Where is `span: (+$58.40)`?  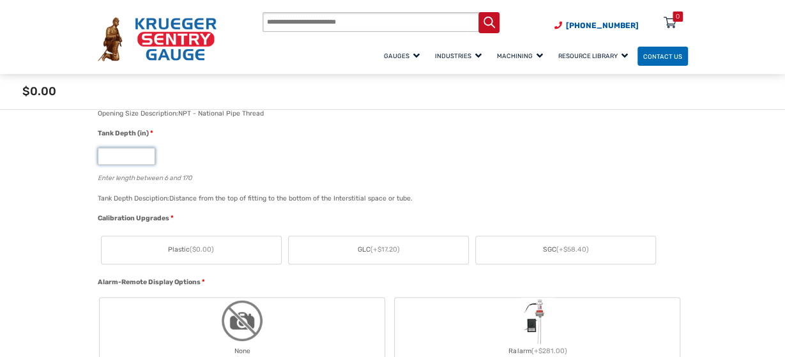 span: (+$58.40) is located at coordinates (572, 249).